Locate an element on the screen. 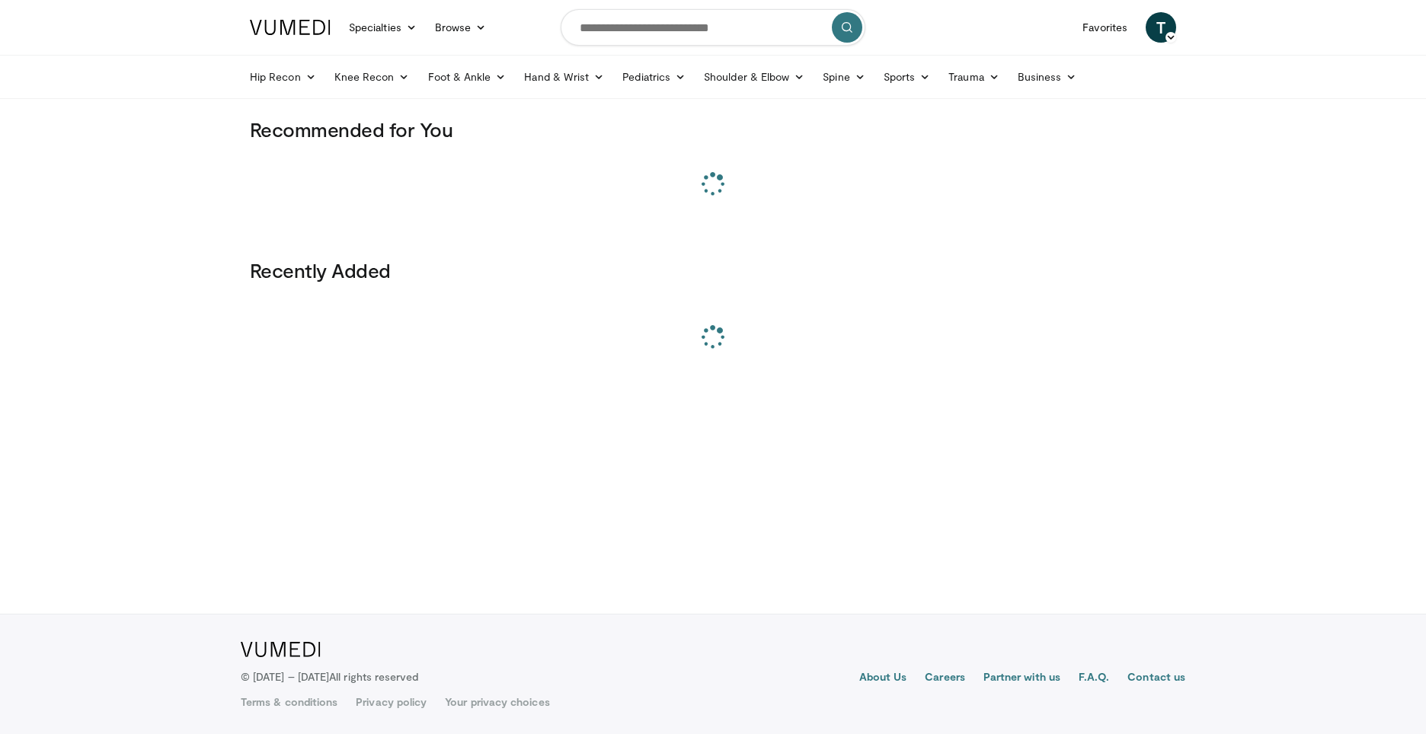 The width and height of the screenshot is (1426, 734). a: Knee Recon is located at coordinates (372, 77).